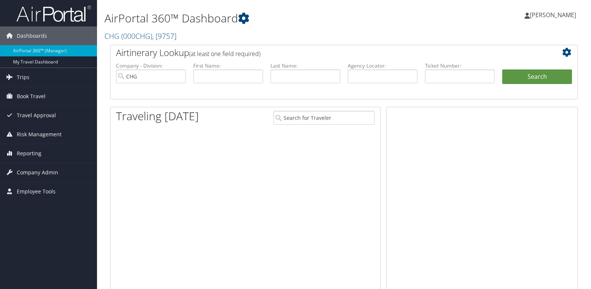 Image resolution: width=591 pixels, height=289 pixels. I want to click on label: Last Name:, so click(305, 66).